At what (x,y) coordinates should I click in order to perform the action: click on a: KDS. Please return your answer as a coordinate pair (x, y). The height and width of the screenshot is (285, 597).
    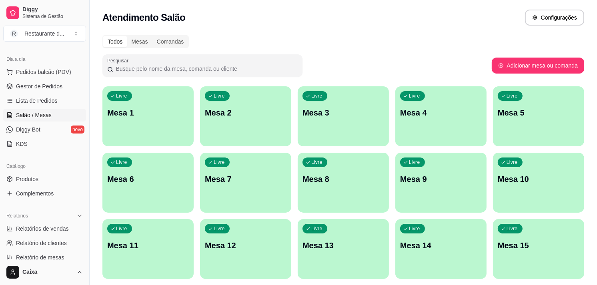
    Looking at the image, I should click on (44, 144).